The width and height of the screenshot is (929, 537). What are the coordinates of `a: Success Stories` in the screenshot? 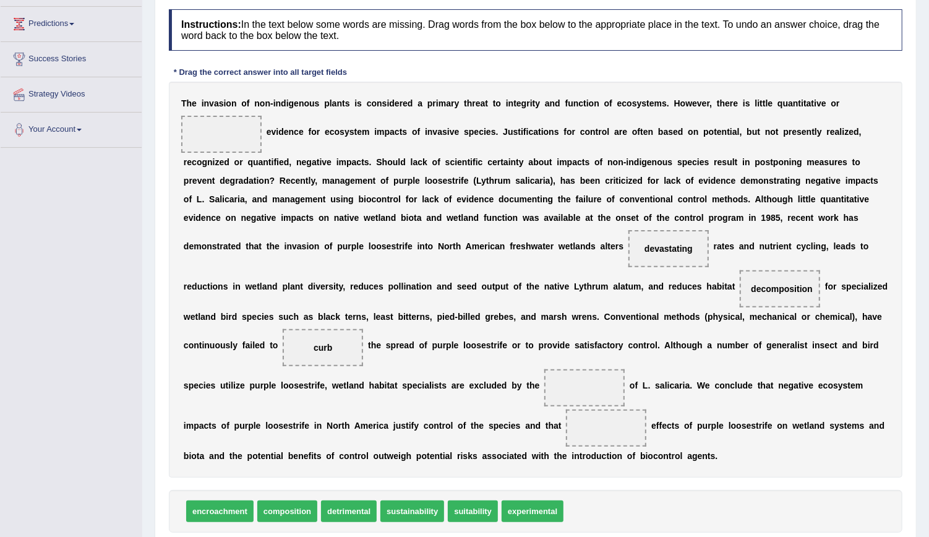 It's located at (71, 58).